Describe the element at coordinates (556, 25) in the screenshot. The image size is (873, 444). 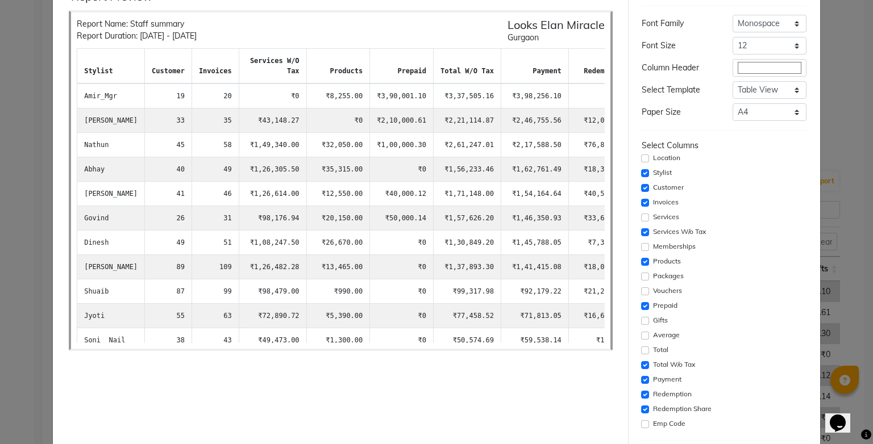
I see `h5: Looks Elan Miracle` at that location.